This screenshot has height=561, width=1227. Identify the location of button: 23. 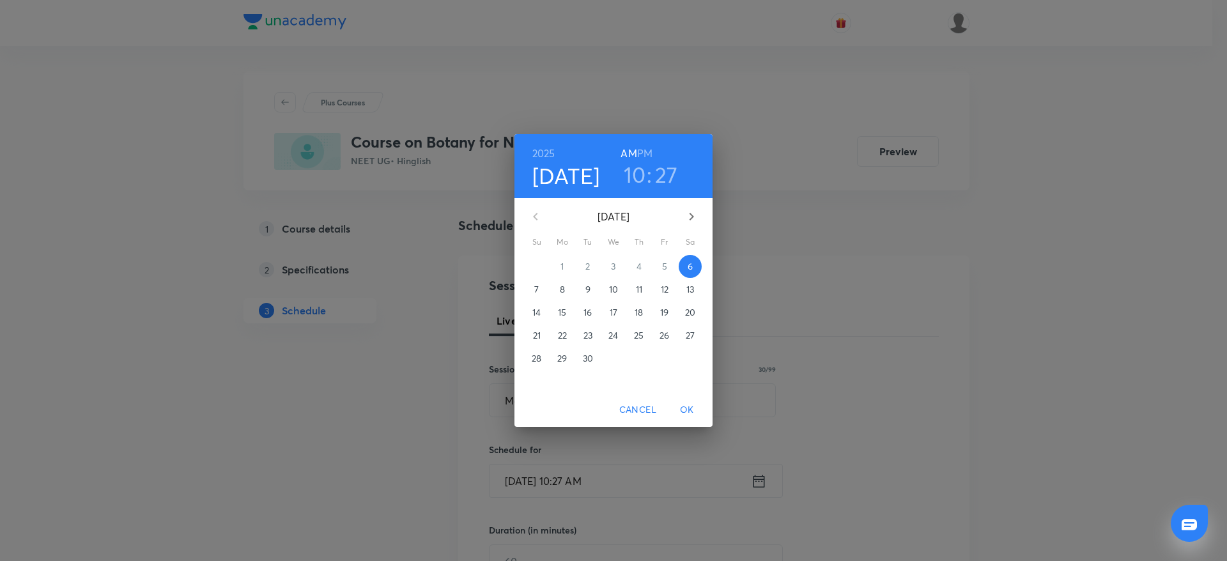
(588, 335).